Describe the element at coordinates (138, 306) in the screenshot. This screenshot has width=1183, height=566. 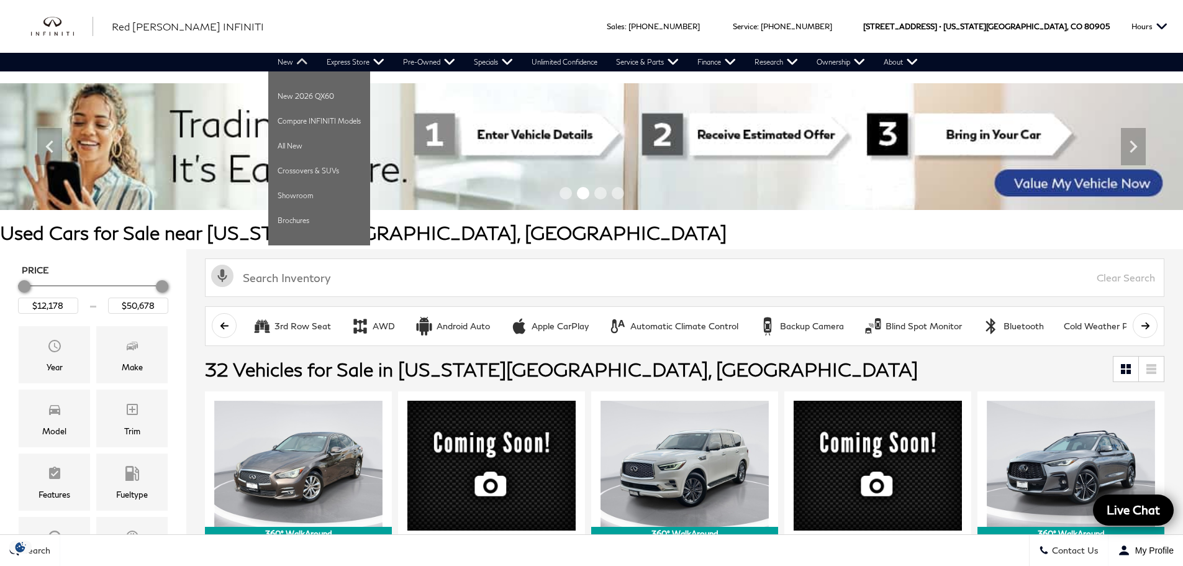
I see `input: Maximum` at that location.